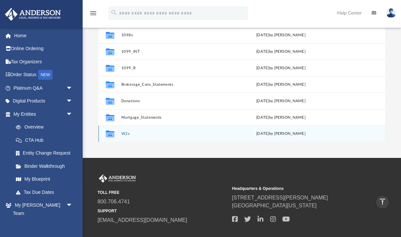  Describe the element at coordinates (173, 118) in the screenshot. I see `button: Mortgage_Statements` at that location.